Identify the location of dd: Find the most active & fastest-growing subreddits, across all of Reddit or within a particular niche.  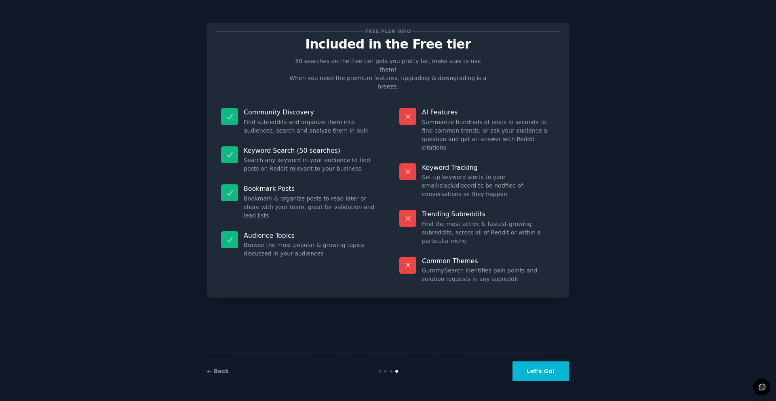
(488, 232).